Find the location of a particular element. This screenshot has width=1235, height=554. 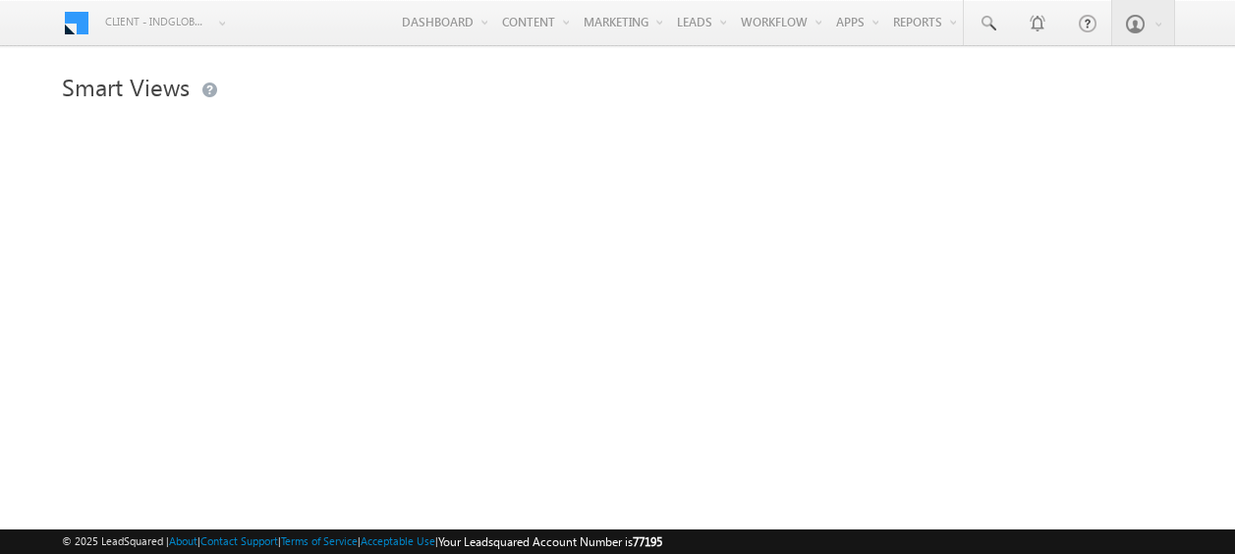

a: Contact Support is located at coordinates (239, 540).